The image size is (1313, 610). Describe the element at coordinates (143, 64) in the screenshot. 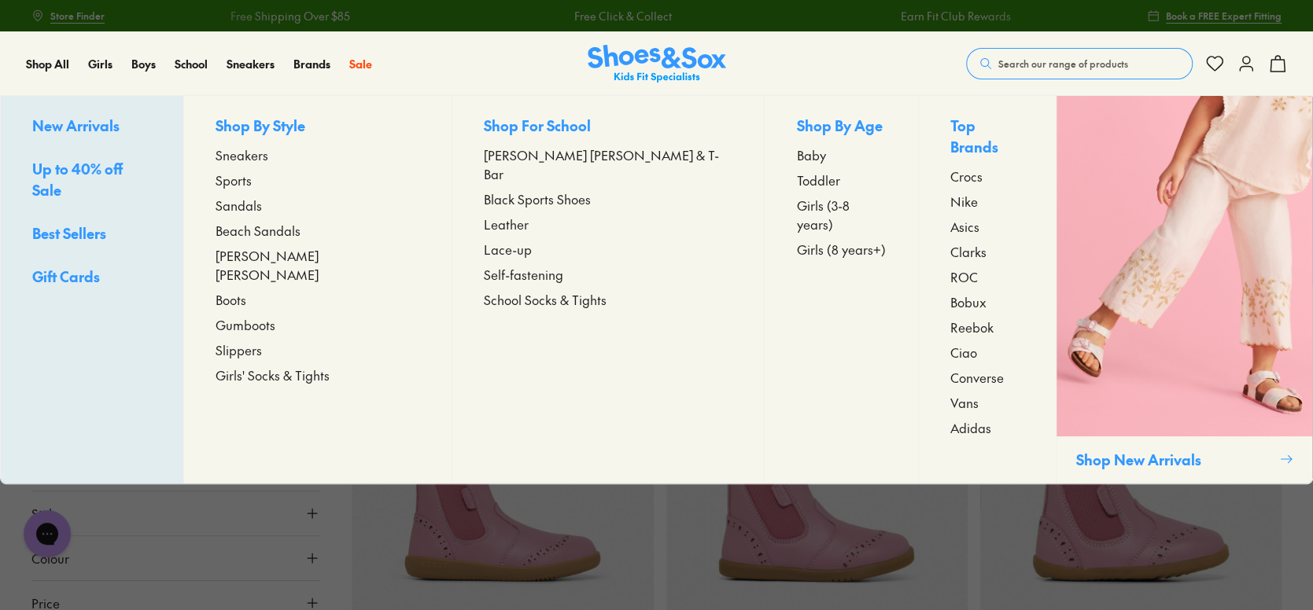

I see `span: Boys` at that location.